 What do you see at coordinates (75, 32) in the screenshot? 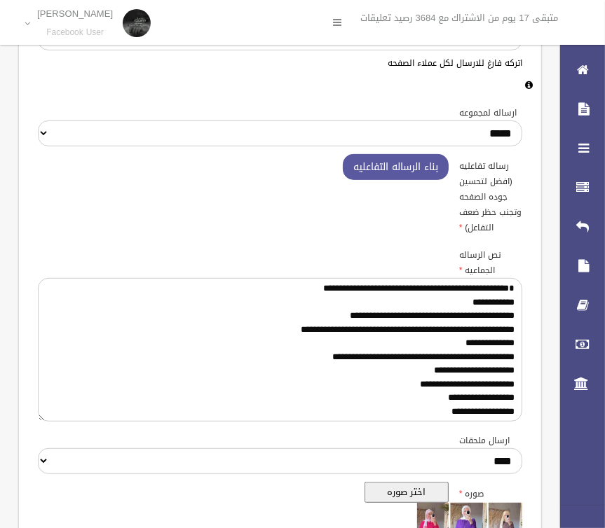
I see `small: Facebook User` at bounding box center [75, 32].